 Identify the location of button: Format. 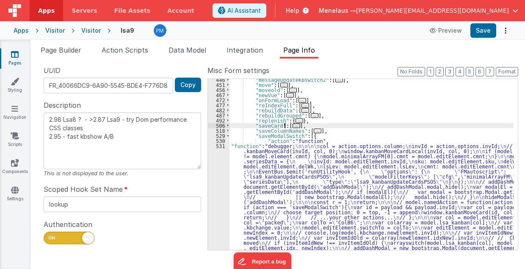
(507, 72).